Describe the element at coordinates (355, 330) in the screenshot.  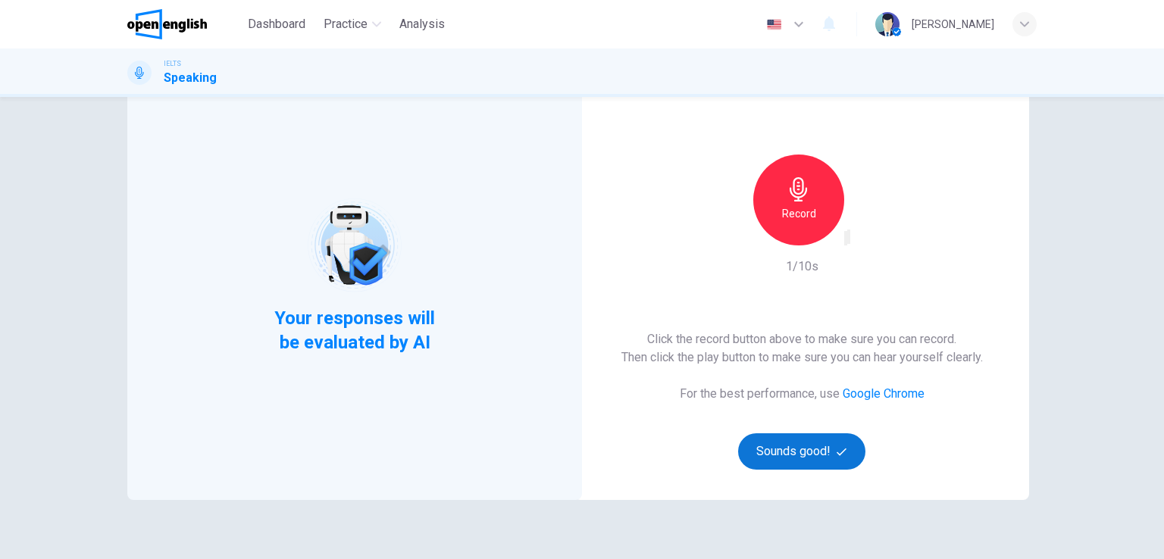
I see `span: Your responses will be evaluated by AI` at that location.